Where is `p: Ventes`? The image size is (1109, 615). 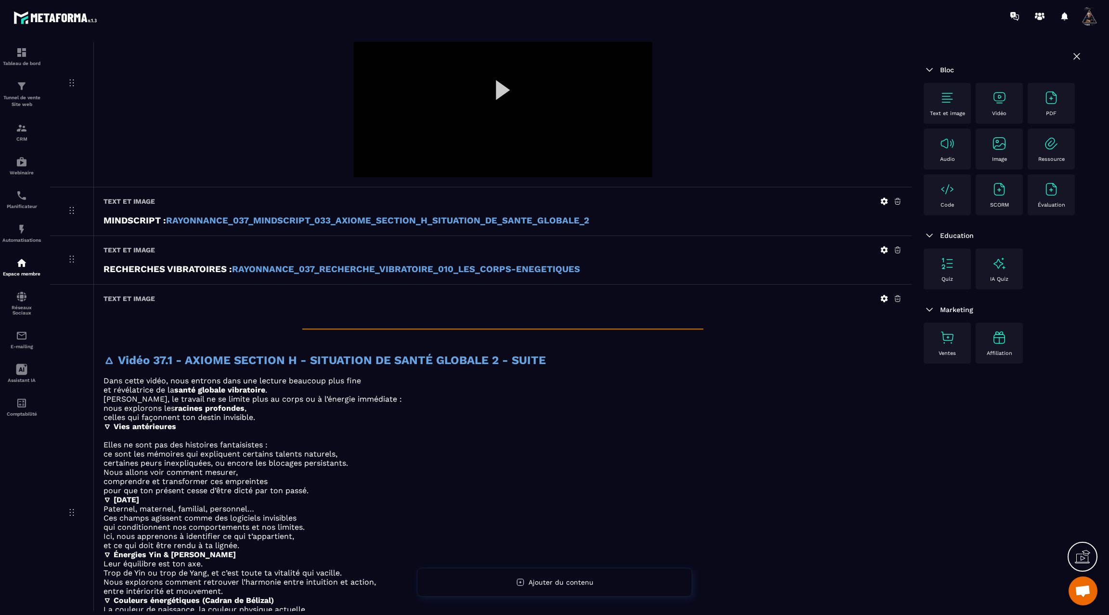
p: Ventes is located at coordinates (948, 353).